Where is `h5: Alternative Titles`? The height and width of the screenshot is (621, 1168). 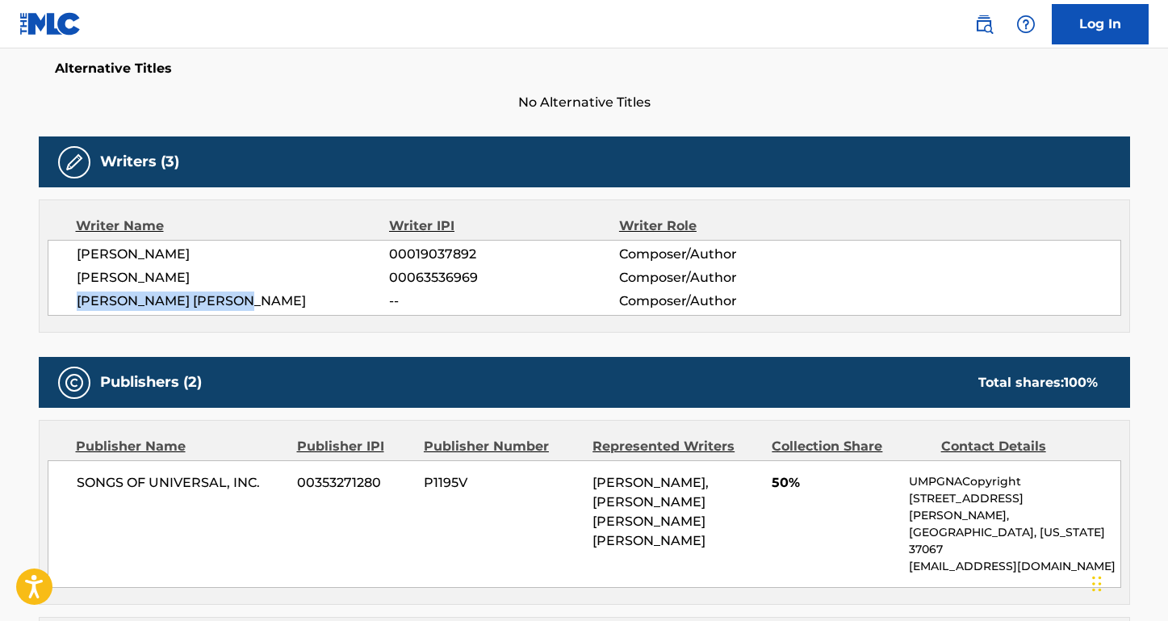 h5: Alternative Titles is located at coordinates (585, 69).